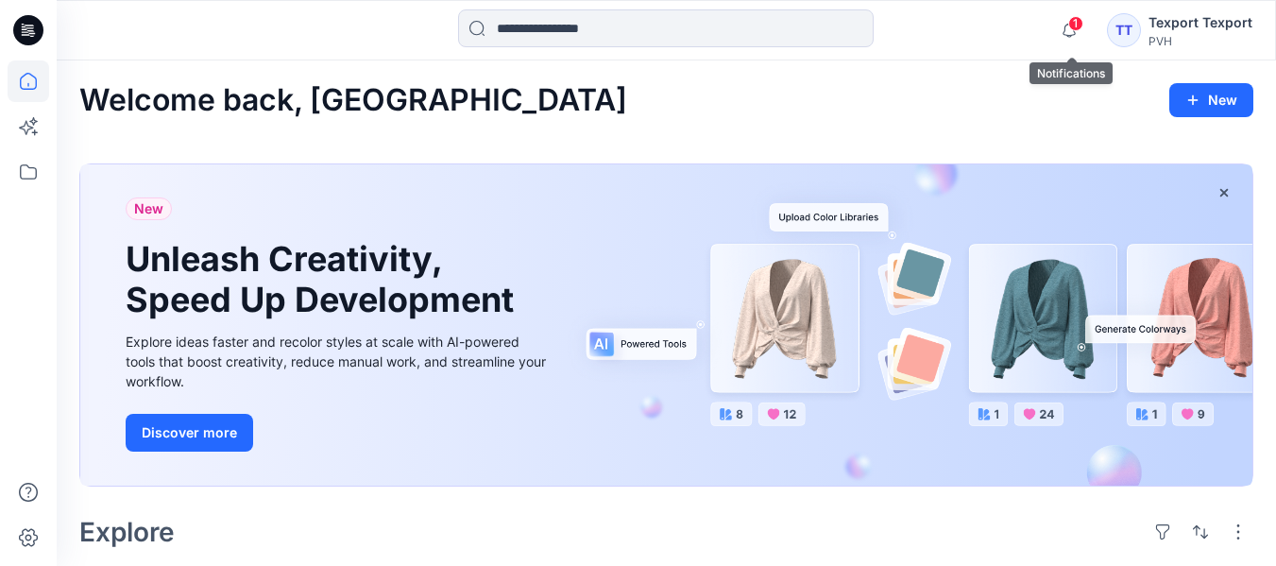  What do you see at coordinates (1210, 100) in the screenshot?
I see `button: New` at bounding box center [1210, 100].